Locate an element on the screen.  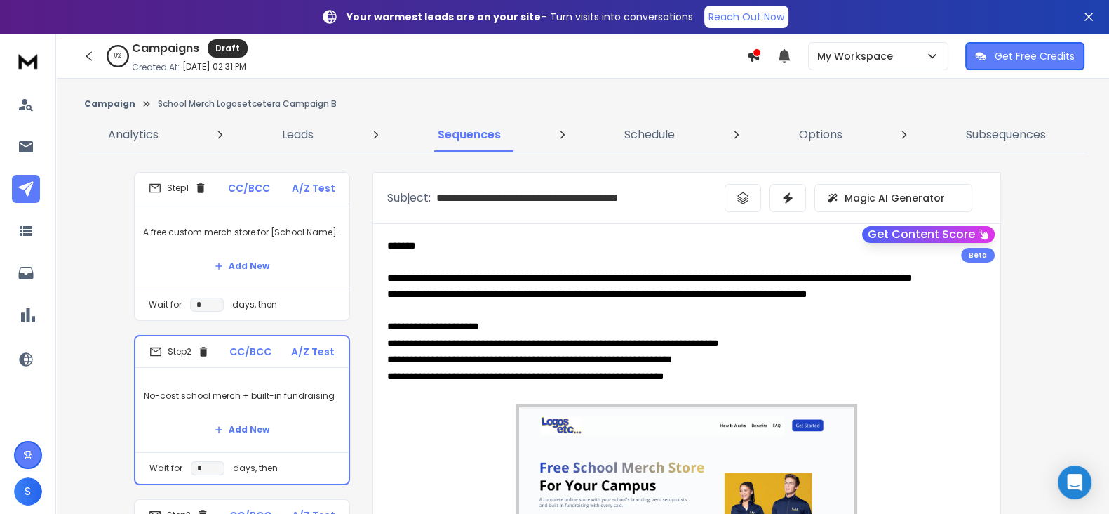
p: Analytics is located at coordinates (133, 135).